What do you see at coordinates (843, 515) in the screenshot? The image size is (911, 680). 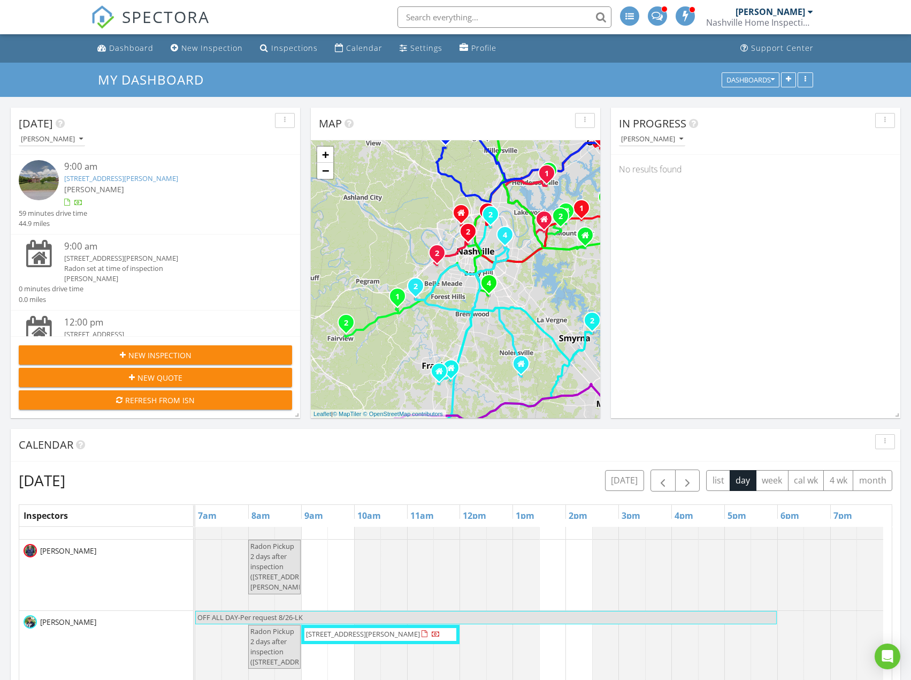 I see `a: 7pm` at bounding box center [843, 515].